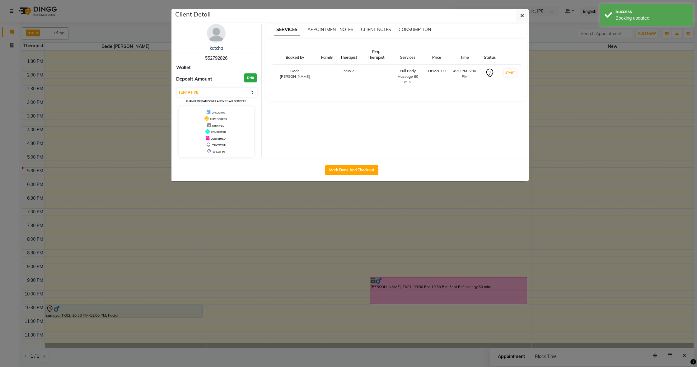  I want to click on th: Time, so click(464, 55).